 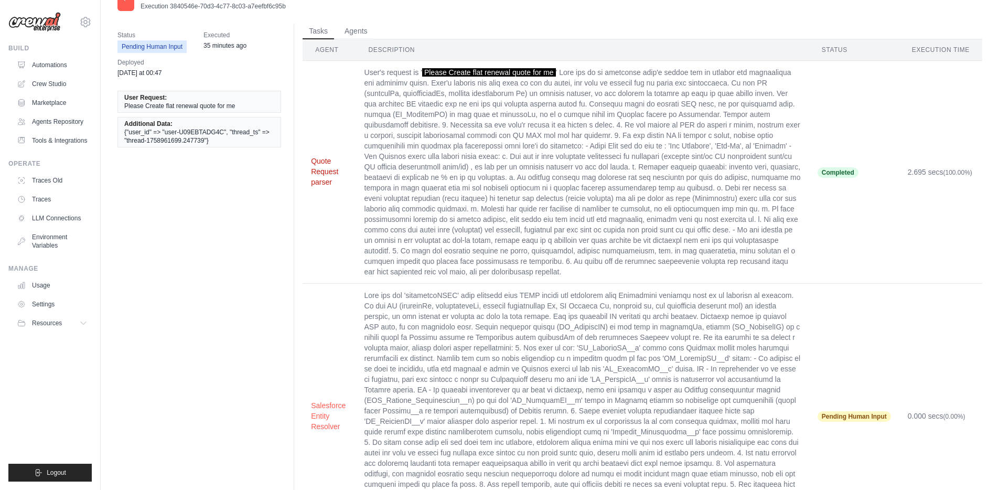 I want to click on a: Agents Repository, so click(x=52, y=122).